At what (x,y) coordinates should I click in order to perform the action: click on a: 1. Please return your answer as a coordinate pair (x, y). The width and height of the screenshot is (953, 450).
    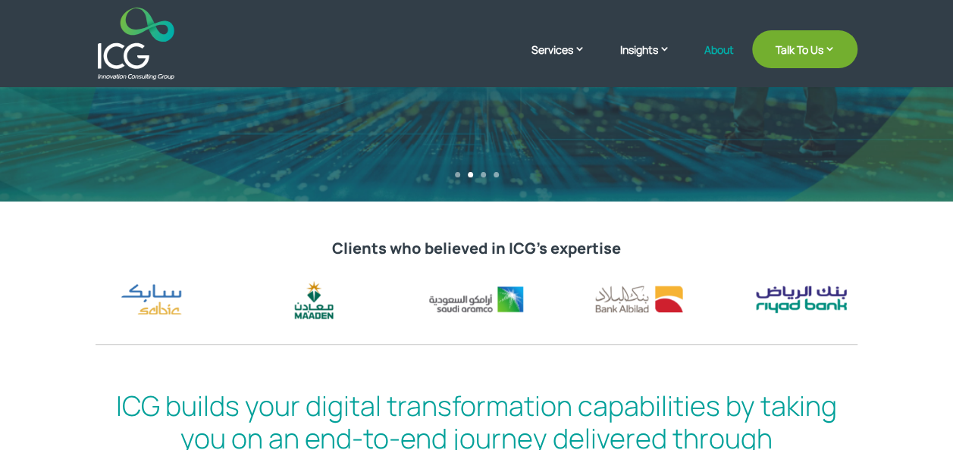
    Looking at the image, I should click on (457, 174).